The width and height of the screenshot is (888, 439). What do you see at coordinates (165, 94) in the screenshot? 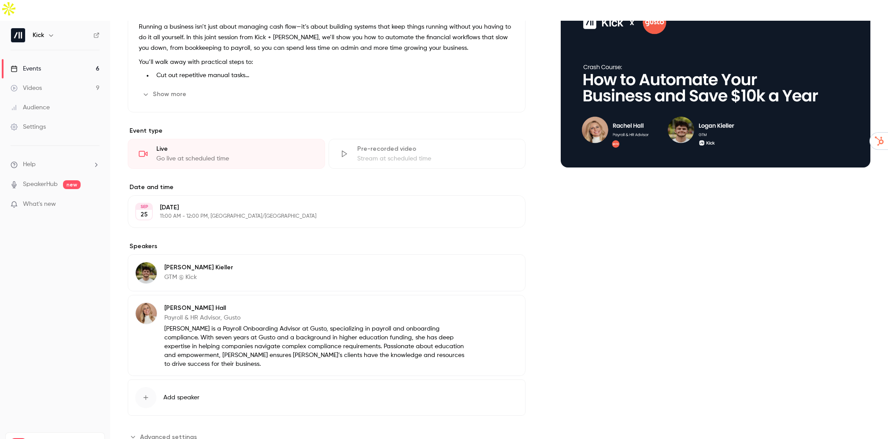
I see `button: Show more` at bounding box center [165, 94].